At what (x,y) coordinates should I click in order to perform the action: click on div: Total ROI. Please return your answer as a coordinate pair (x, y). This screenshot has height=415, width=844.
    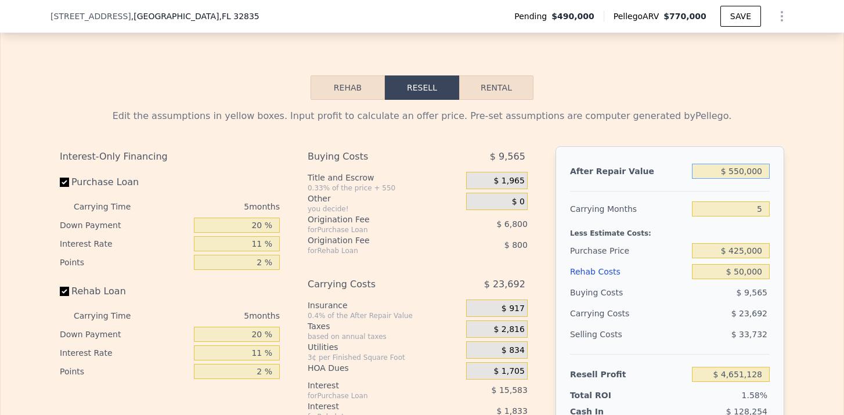
    Looking at the image, I should click on (606, 395).